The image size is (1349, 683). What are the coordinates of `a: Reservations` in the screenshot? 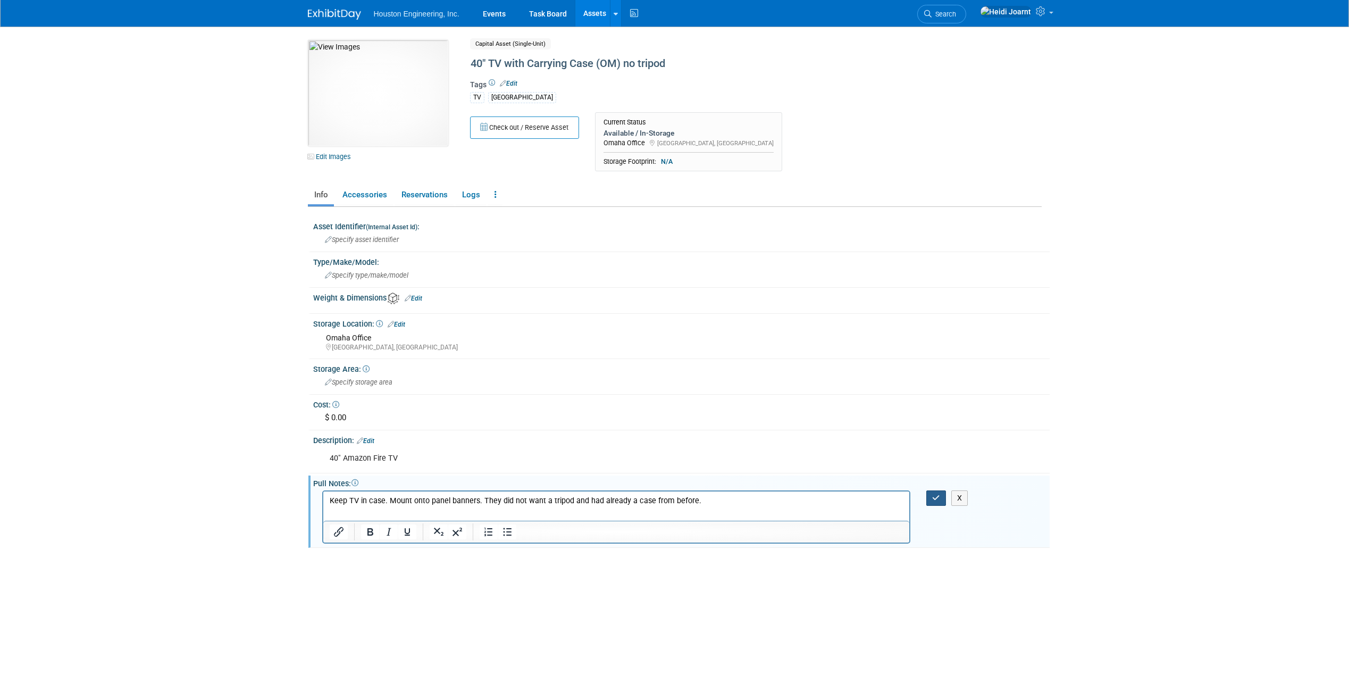 It's located at (424, 195).